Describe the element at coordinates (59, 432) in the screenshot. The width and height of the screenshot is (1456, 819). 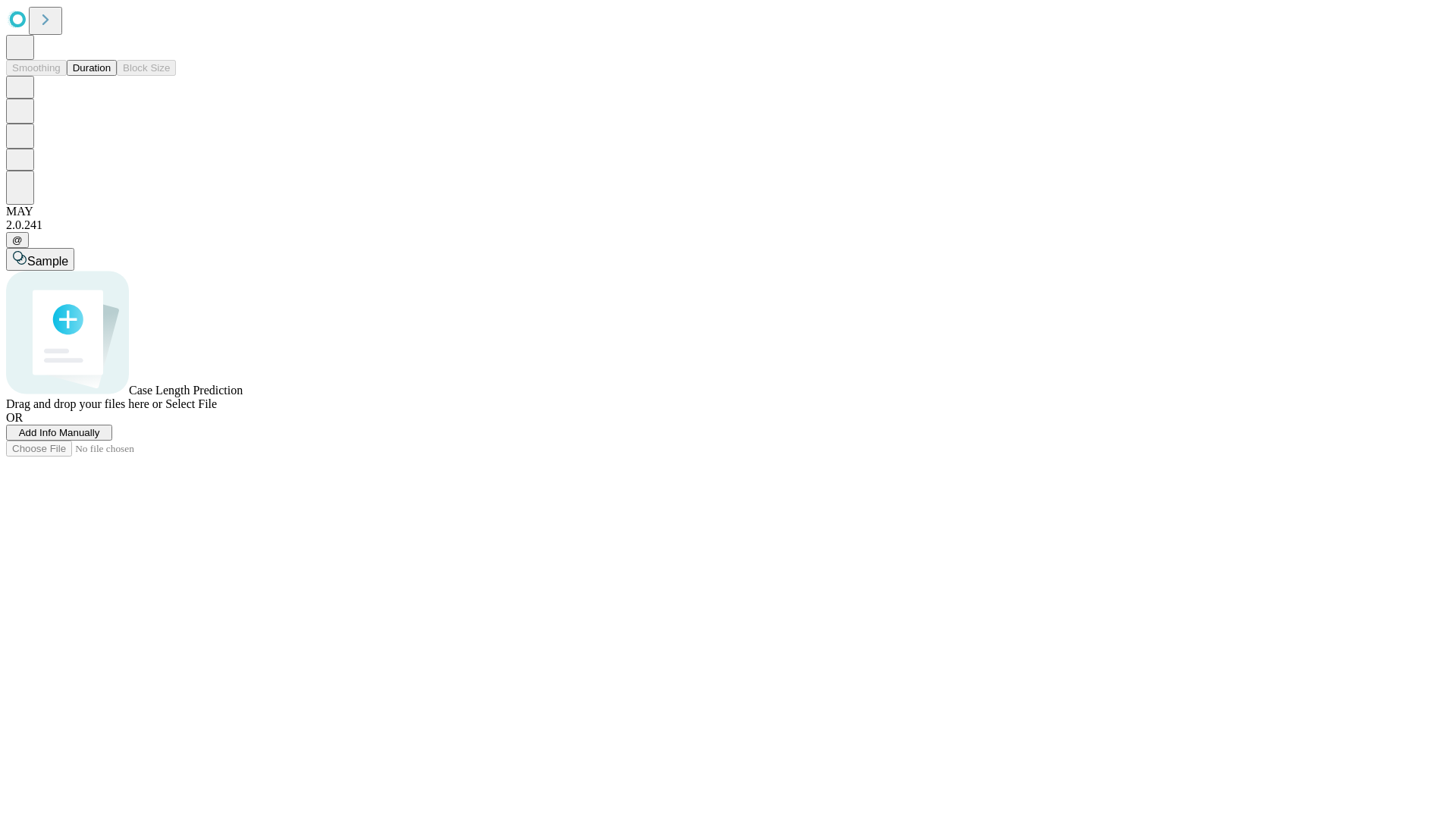
I see `span: Add Info Manually` at that location.